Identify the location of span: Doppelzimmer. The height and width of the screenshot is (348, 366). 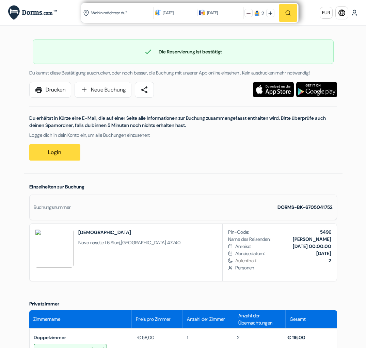
(50, 337).